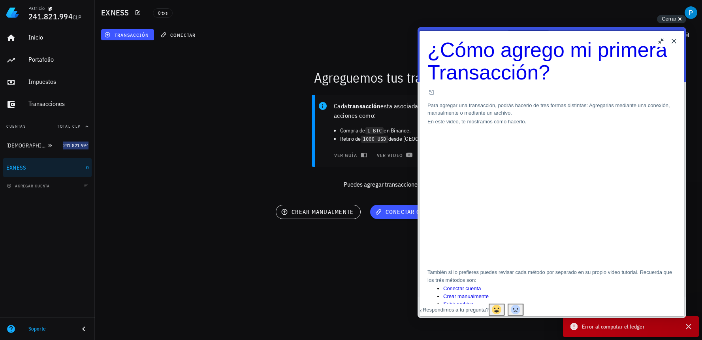  Describe the element at coordinates (13, 13) in the screenshot. I see `img: LedgiFi` at that location.